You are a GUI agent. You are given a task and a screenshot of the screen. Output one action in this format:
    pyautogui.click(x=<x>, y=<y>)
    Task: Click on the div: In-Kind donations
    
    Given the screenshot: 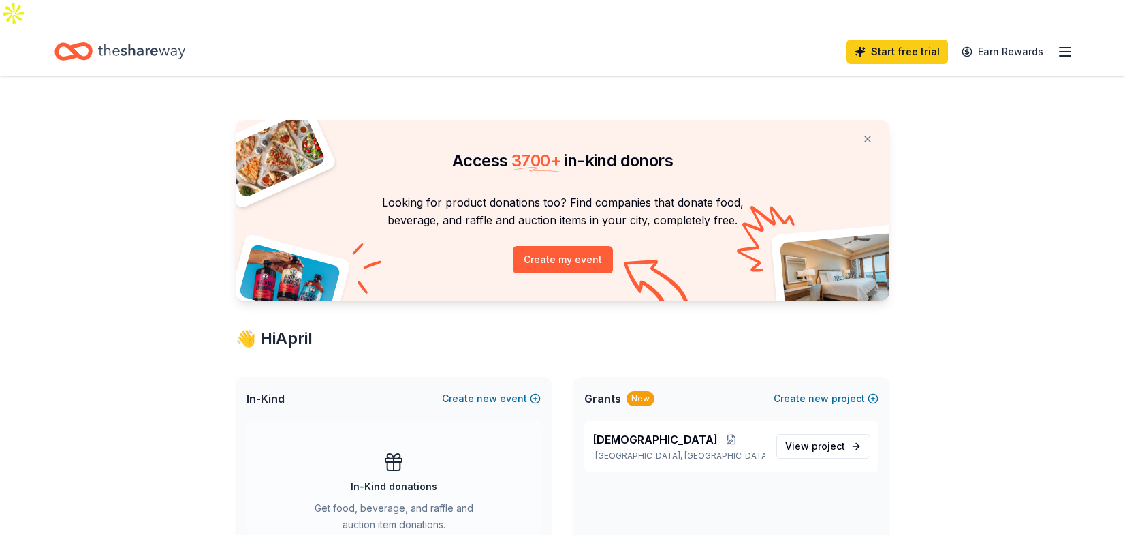 What is the action you would take?
    pyautogui.click(x=394, y=486)
    